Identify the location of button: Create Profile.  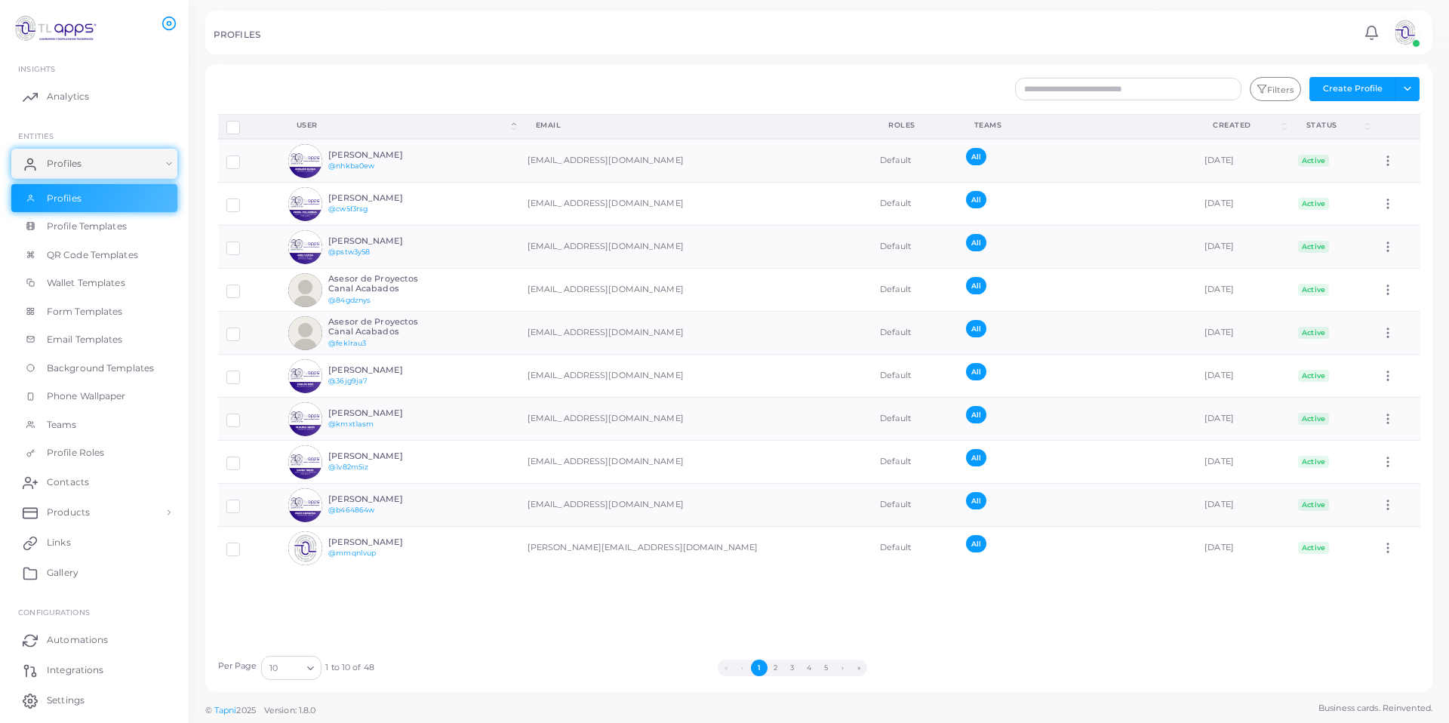
(1353, 89).